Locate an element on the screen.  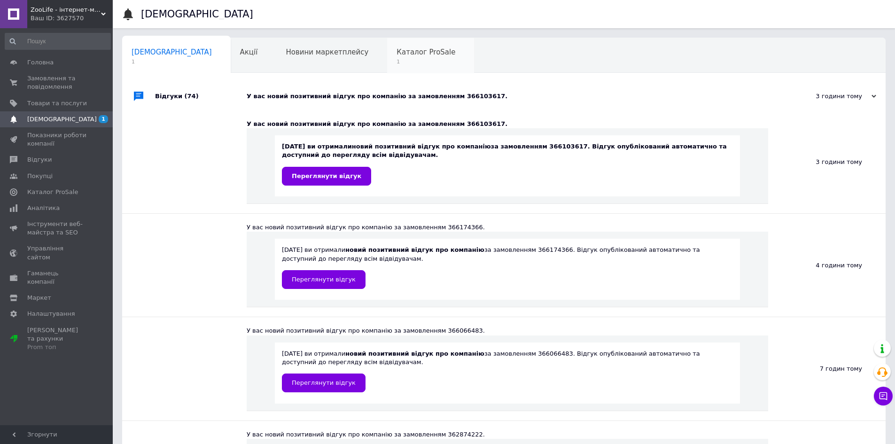
span: Головна is located at coordinates (40, 62).